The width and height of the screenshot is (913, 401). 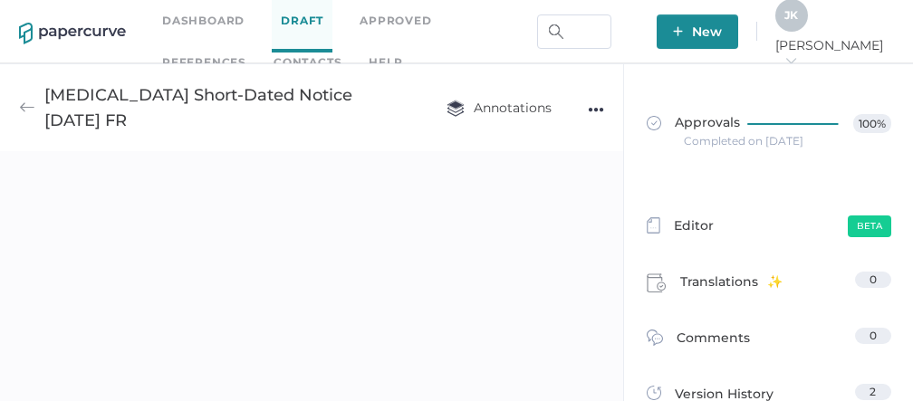 I want to click on span: J K, so click(x=790, y=14).